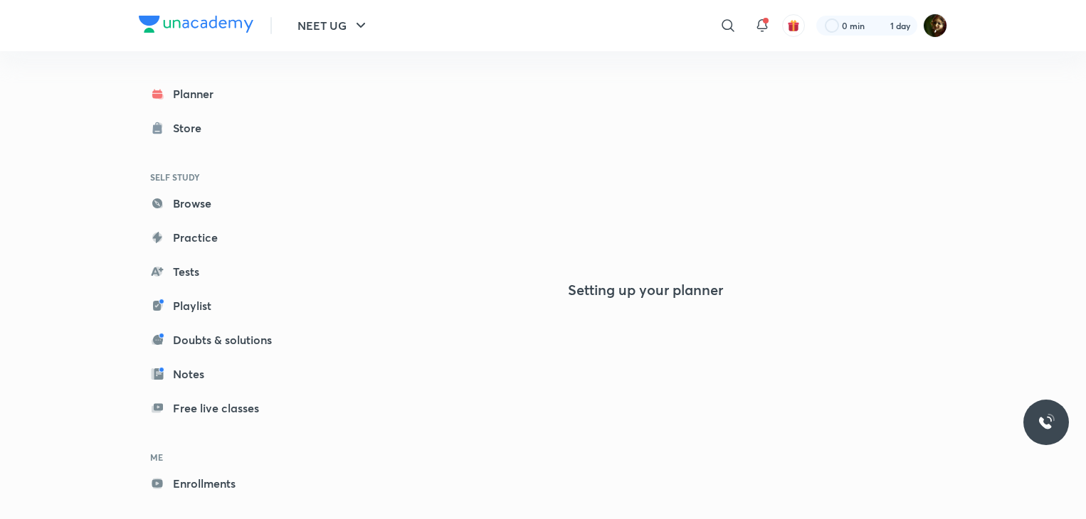  I want to click on img: Company Logo, so click(196, 24).